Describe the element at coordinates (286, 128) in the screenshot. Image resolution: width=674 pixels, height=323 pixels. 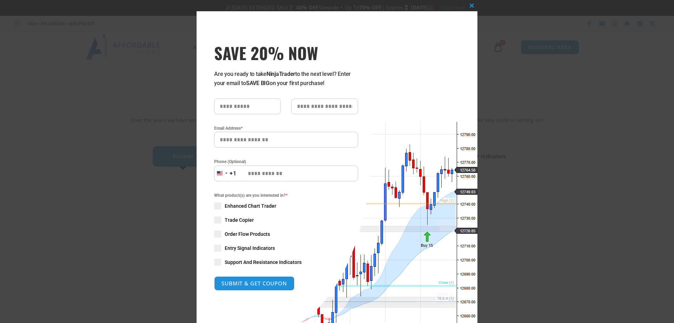
I see `label: Email Address` at that location.